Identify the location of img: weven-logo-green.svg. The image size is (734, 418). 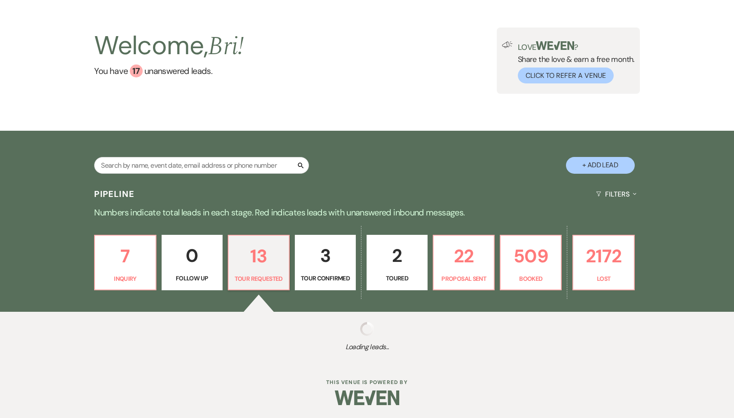
(555, 46).